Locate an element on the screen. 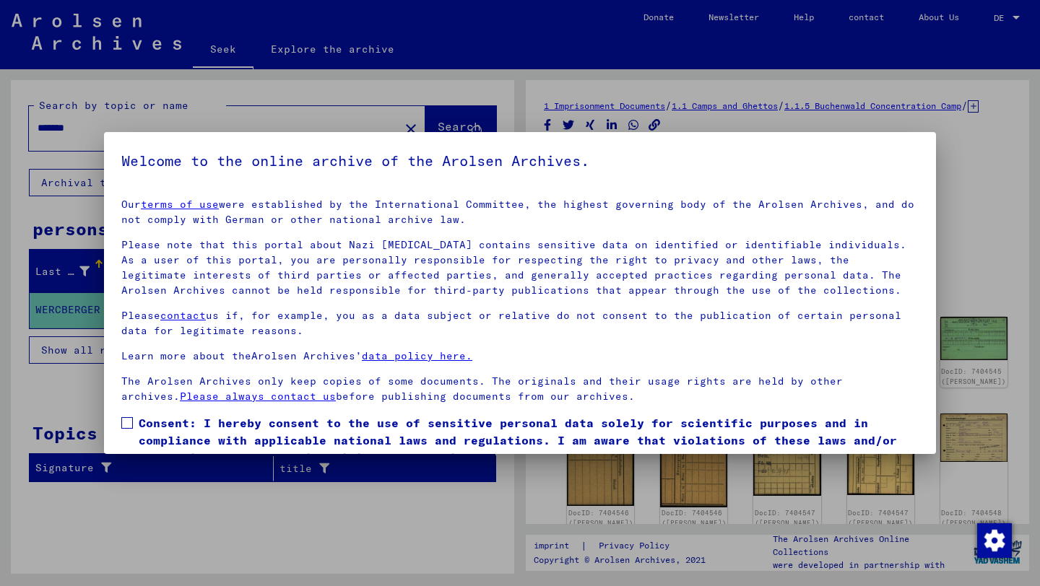 The width and height of the screenshot is (1040, 586). font: Welcome to the online archive of the Arolsen Archives. is located at coordinates (355, 160).